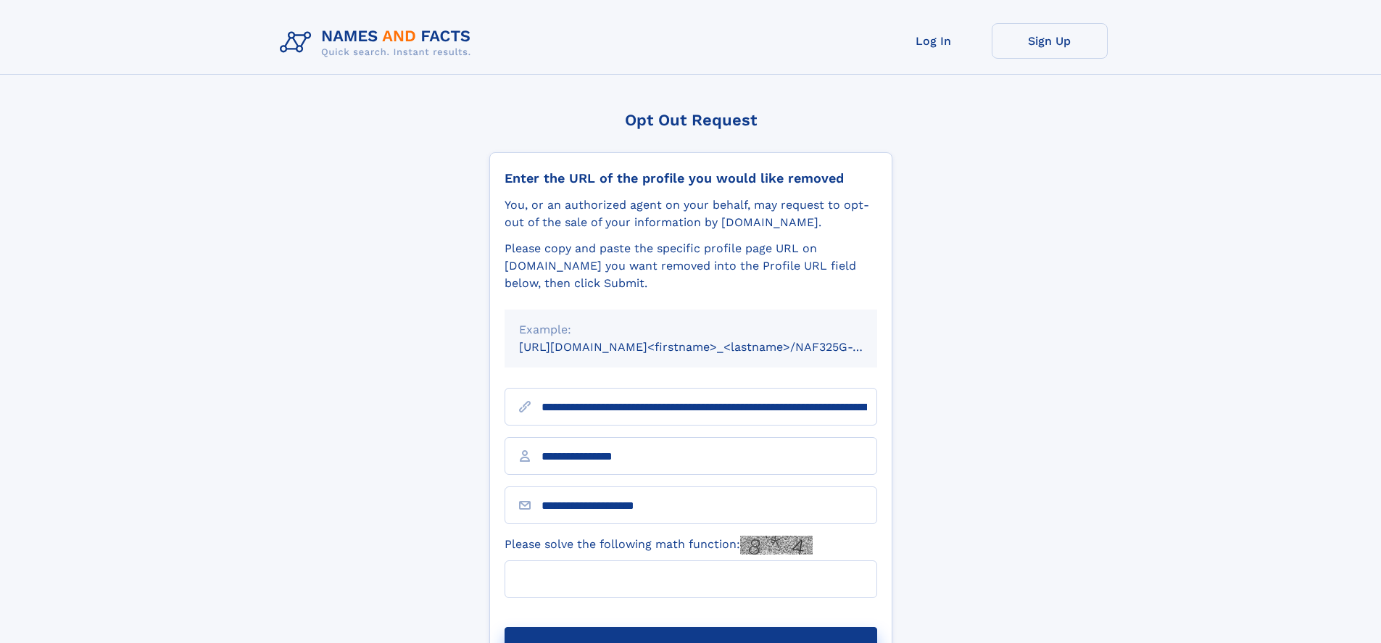 The height and width of the screenshot is (643, 1381). I want to click on a: Log In, so click(933, 41).